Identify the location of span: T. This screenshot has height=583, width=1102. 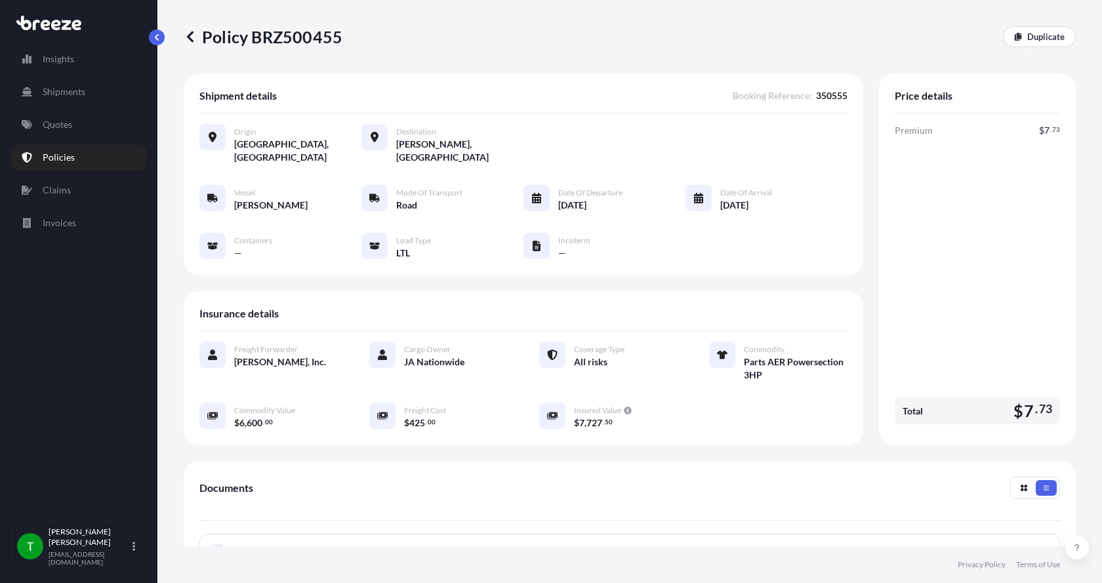
(30, 546).